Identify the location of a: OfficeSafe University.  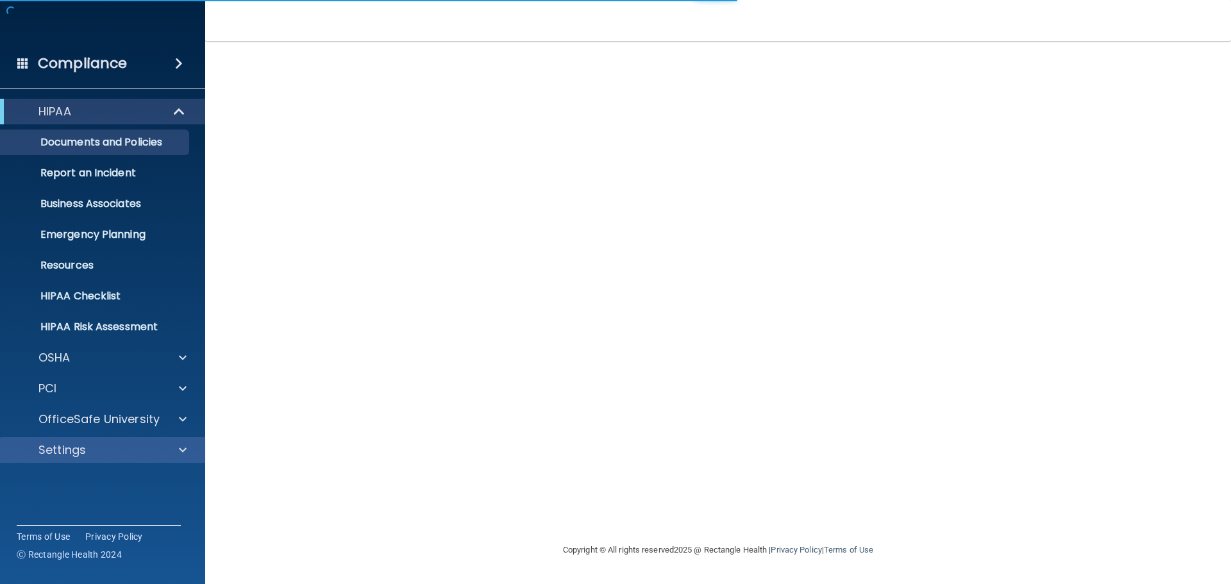
(101, 419).